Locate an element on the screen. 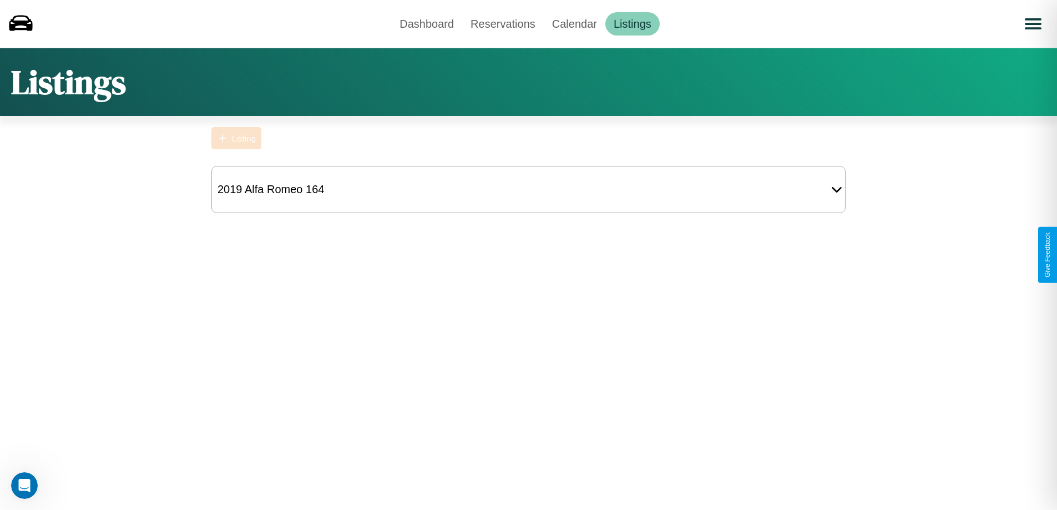  div: Give Feedback is located at coordinates (1048, 255).